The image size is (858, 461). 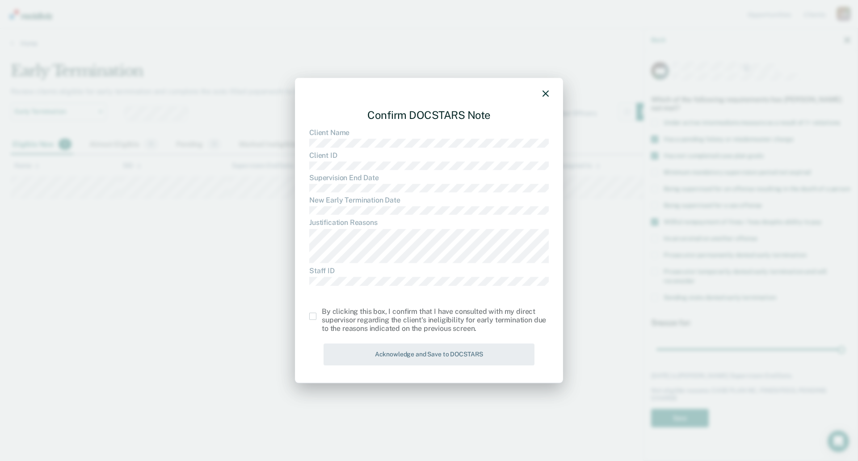 I want to click on dt: Client Name, so click(x=429, y=133).